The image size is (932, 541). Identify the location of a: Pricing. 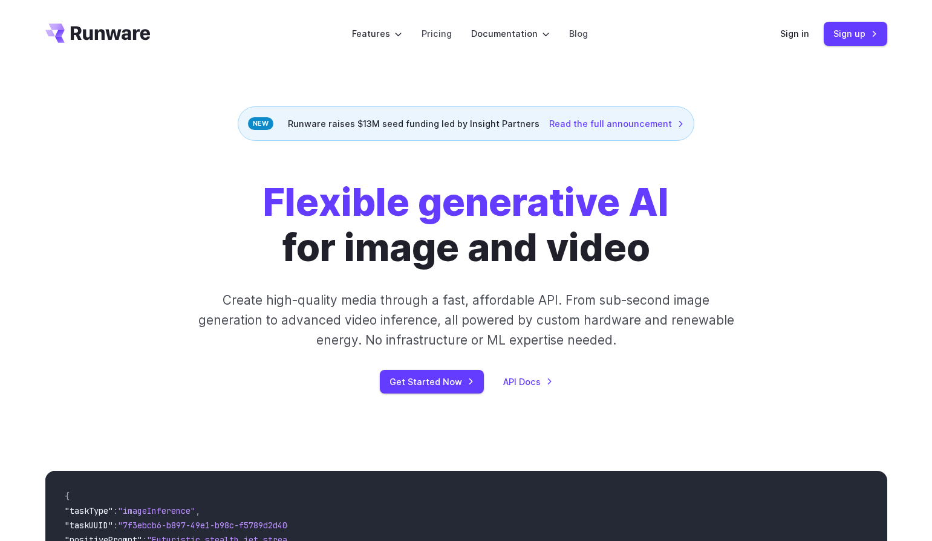
(437, 33).